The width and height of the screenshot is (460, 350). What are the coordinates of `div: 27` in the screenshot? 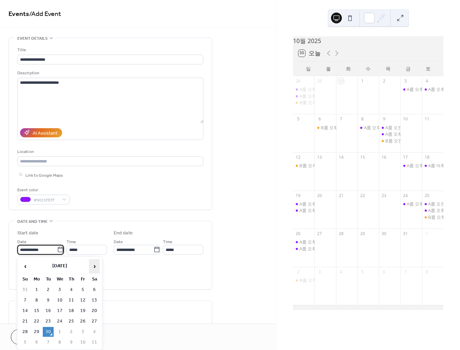 It's located at (319, 234).